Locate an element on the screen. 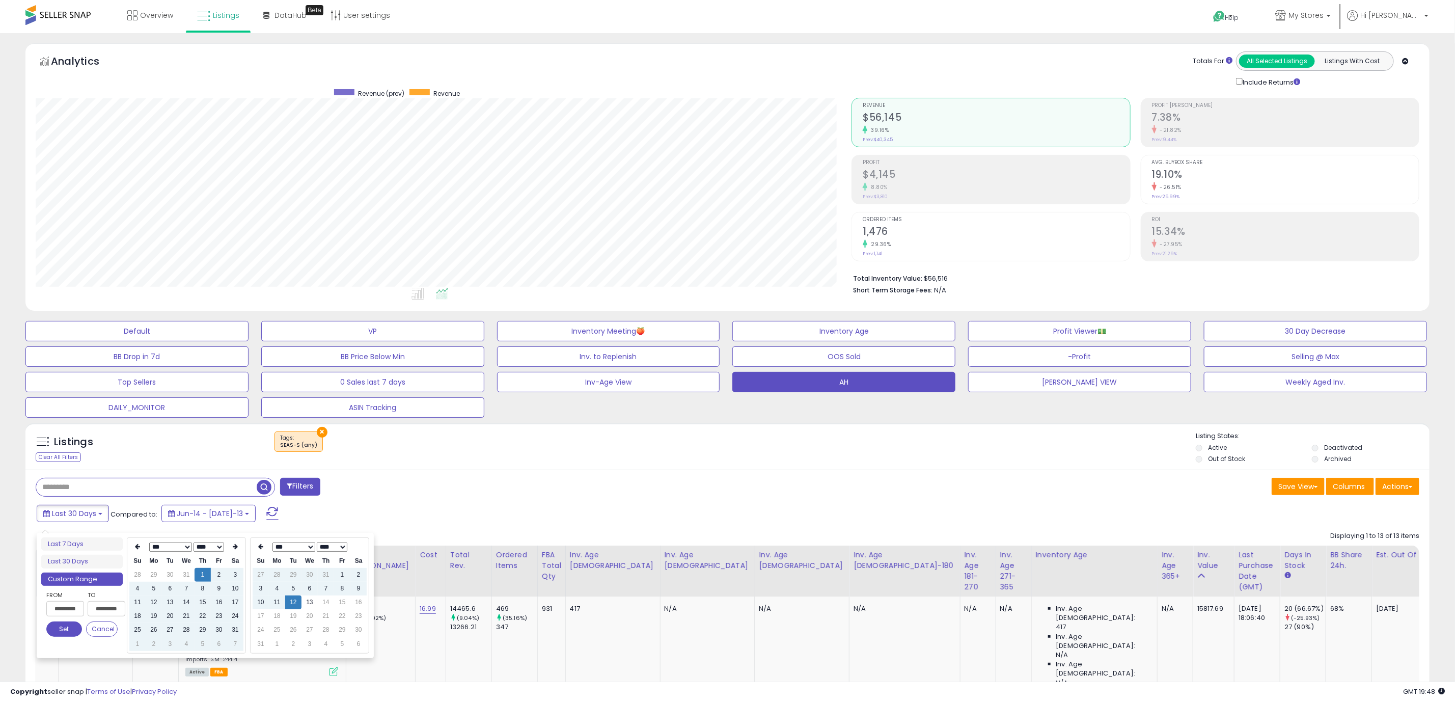 The width and height of the screenshot is (1455, 702). label: Active is located at coordinates (1218, 447).